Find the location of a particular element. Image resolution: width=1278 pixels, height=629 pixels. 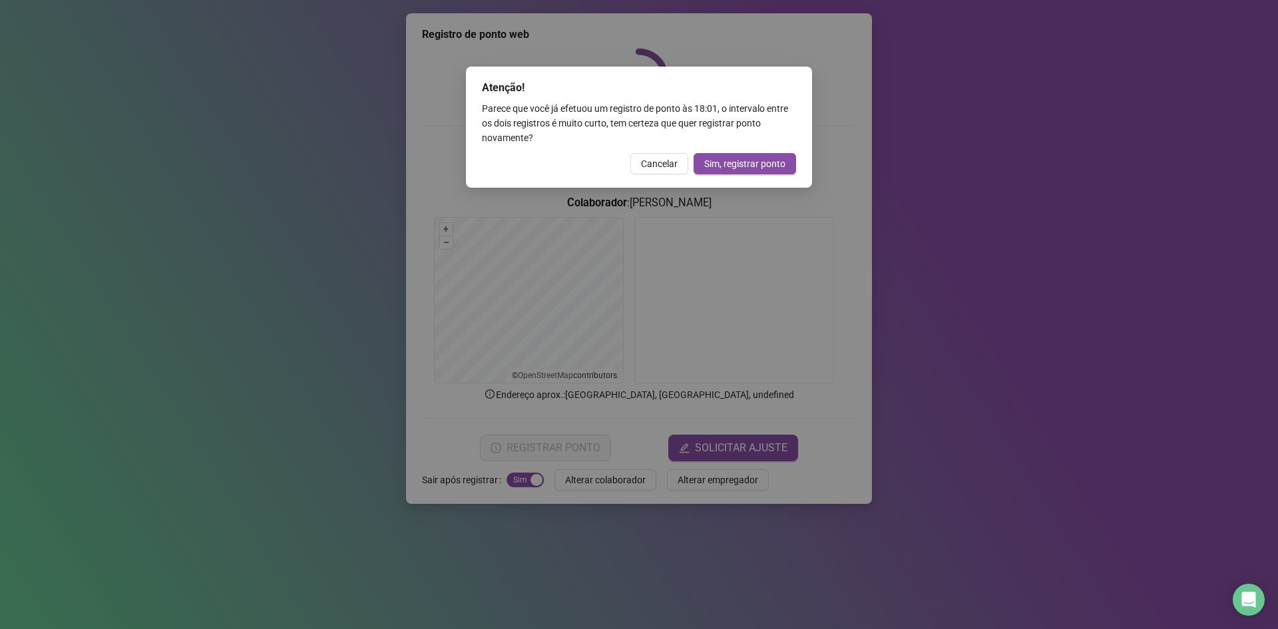

button: Cancelar is located at coordinates (659, 164).